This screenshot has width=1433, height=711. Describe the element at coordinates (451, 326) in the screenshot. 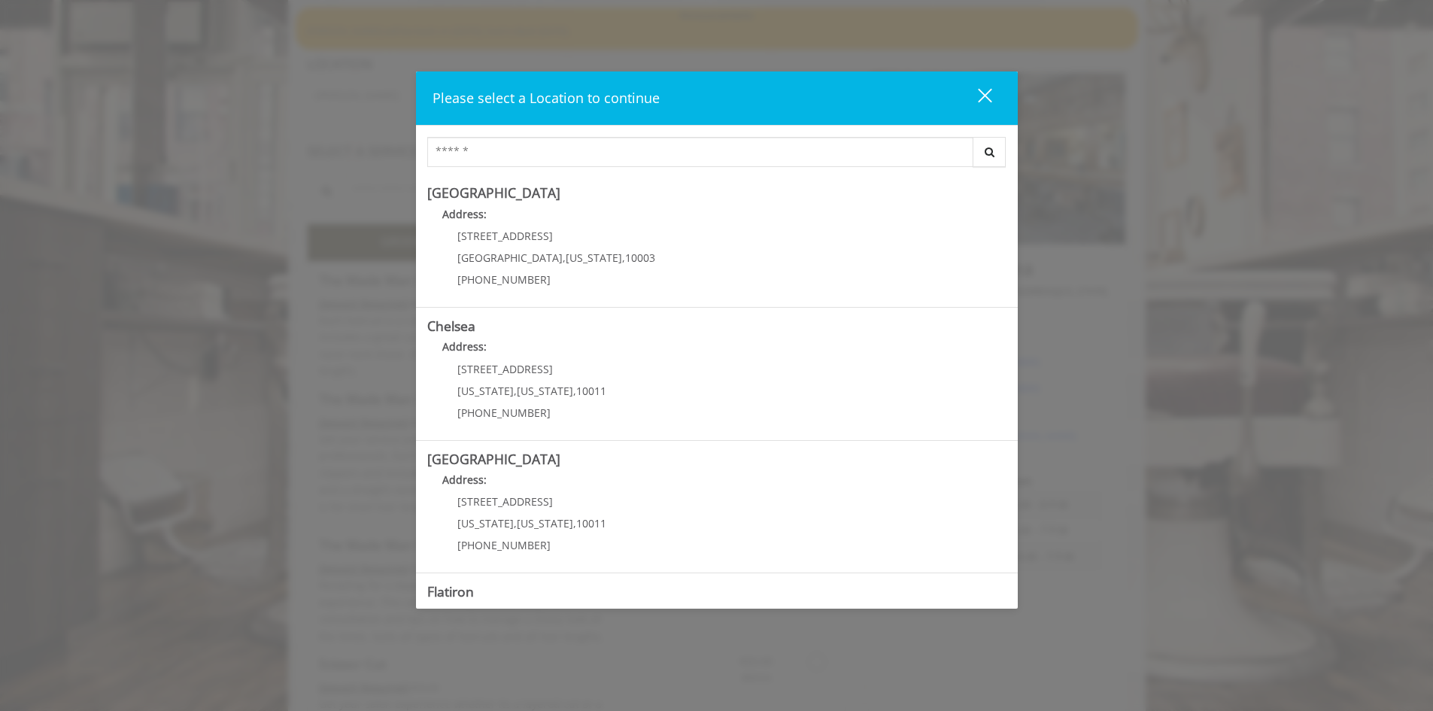

I see `b: Chelsea` at that location.